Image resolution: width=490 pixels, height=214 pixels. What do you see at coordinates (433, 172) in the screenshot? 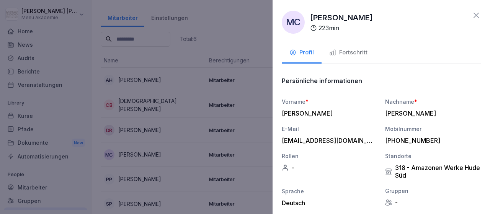
I see `div: 318 - Amazonen Werke Hude Süd` at bounding box center [433, 172].